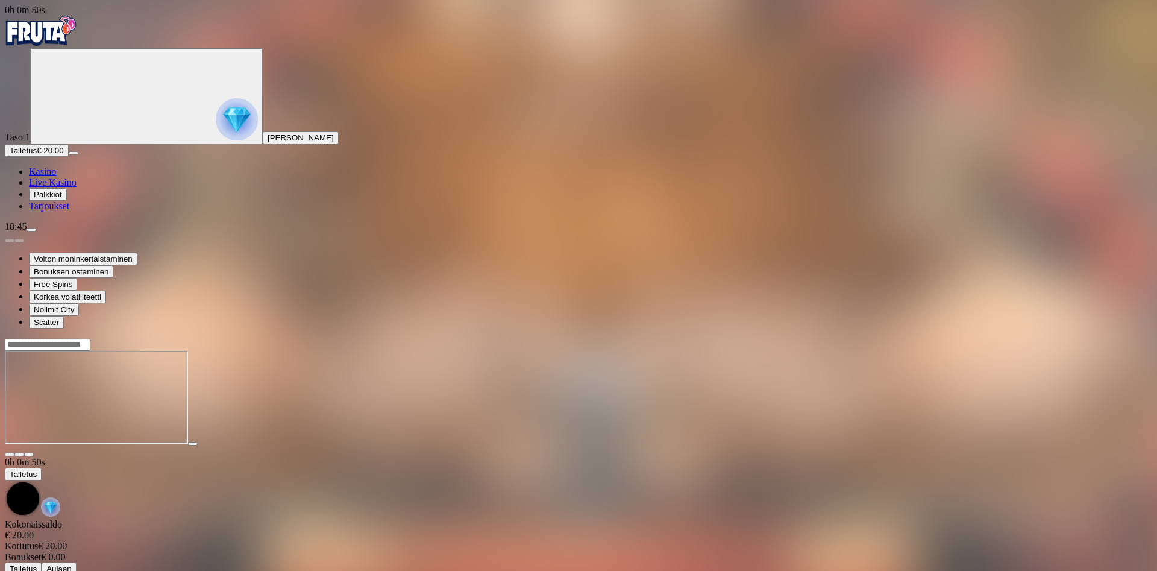 This screenshot has width=1157, height=571. What do you see at coordinates (21, 545) in the screenshot?
I see `span: Kotiutus` at bounding box center [21, 545].